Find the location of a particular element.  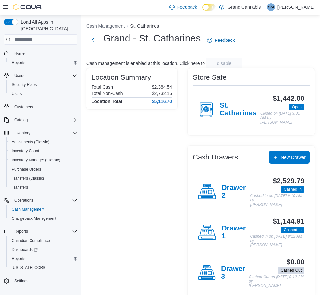

button: Inventory is located at coordinates (22, 133).